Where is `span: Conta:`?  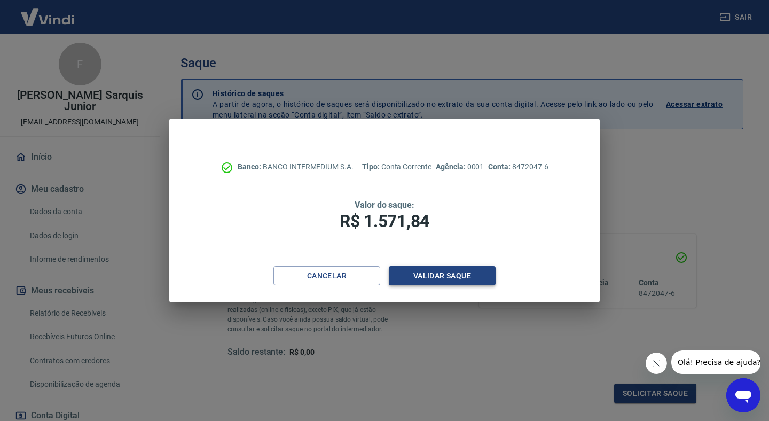
span: Conta: is located at coordinates (500, 167).